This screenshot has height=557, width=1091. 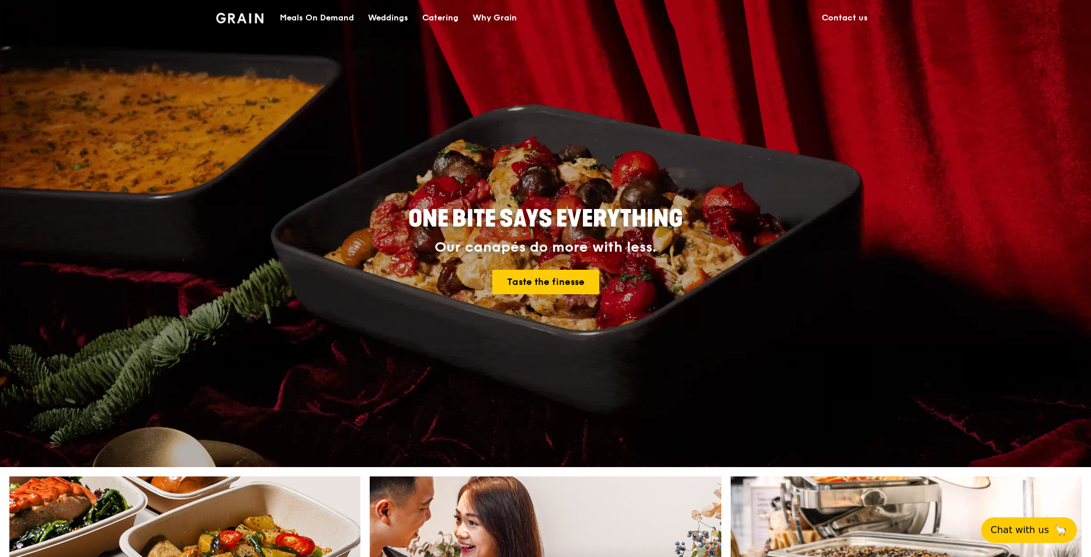 What do you see at coordinates (546, 219) in the screenshot?
I see `span: ONE BITE SAYS EVERYTHING` at bounding box center [546, 219].